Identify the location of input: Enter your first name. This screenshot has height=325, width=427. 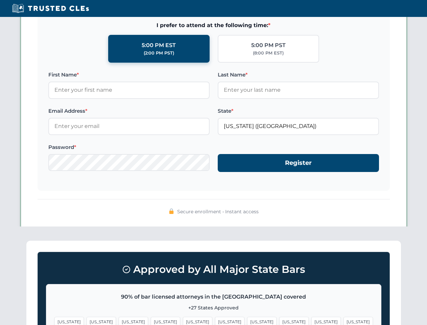
(129, 90).